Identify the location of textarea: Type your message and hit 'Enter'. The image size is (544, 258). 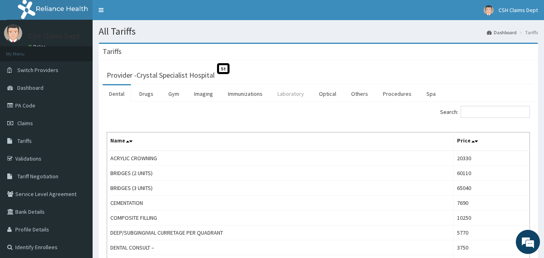
(79, 186).